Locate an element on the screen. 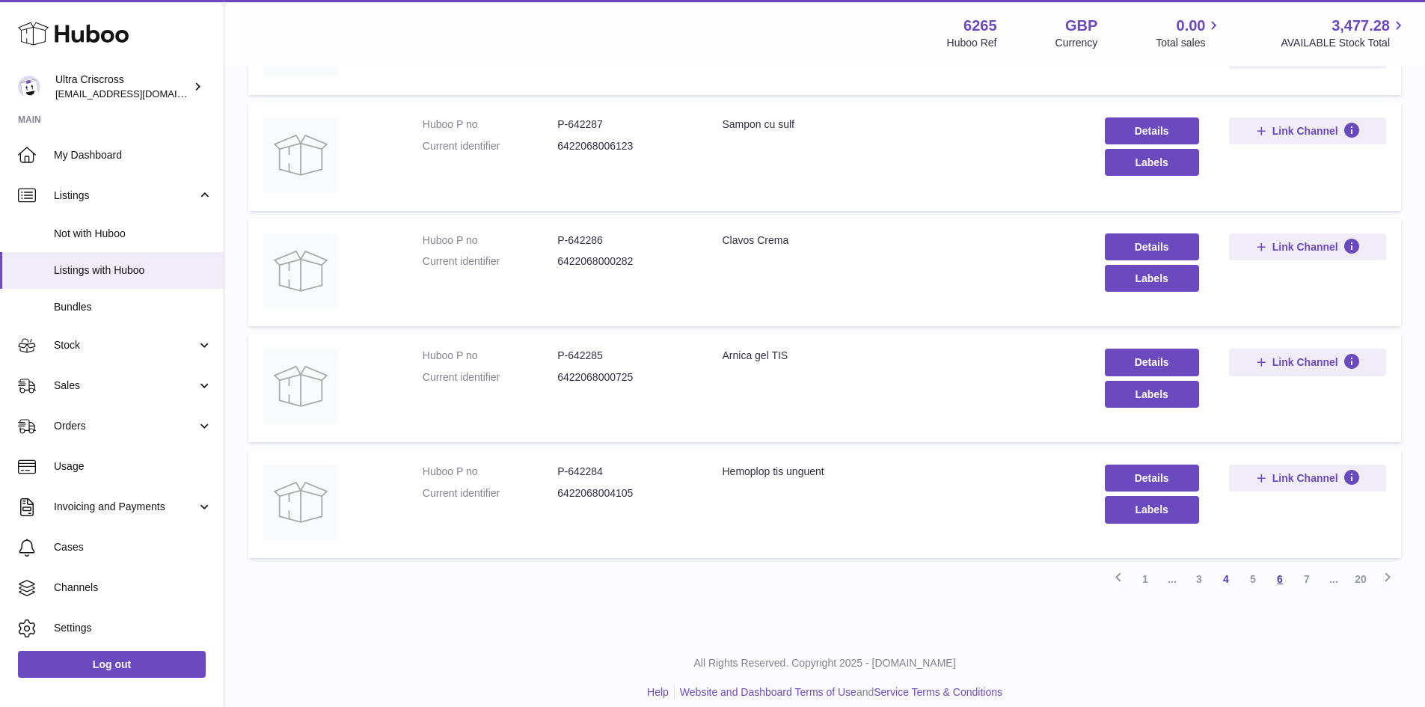 The height and width of the screenshot is (707, 1425). a: 4 is located at coordinates (1226, 579).